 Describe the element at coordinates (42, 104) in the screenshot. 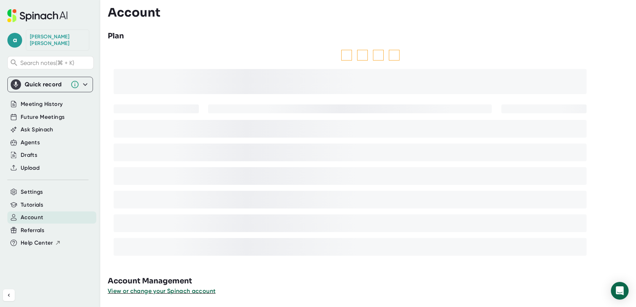

I see `span: Meeting History` at that location.